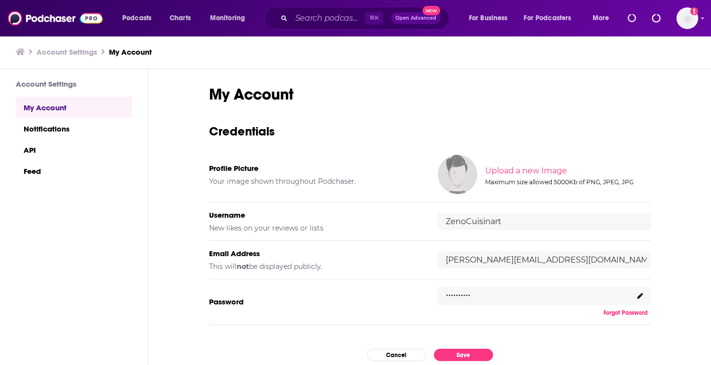 This screenshot has width=711, height=365. I want to click on button: Save, so click(463, 355).